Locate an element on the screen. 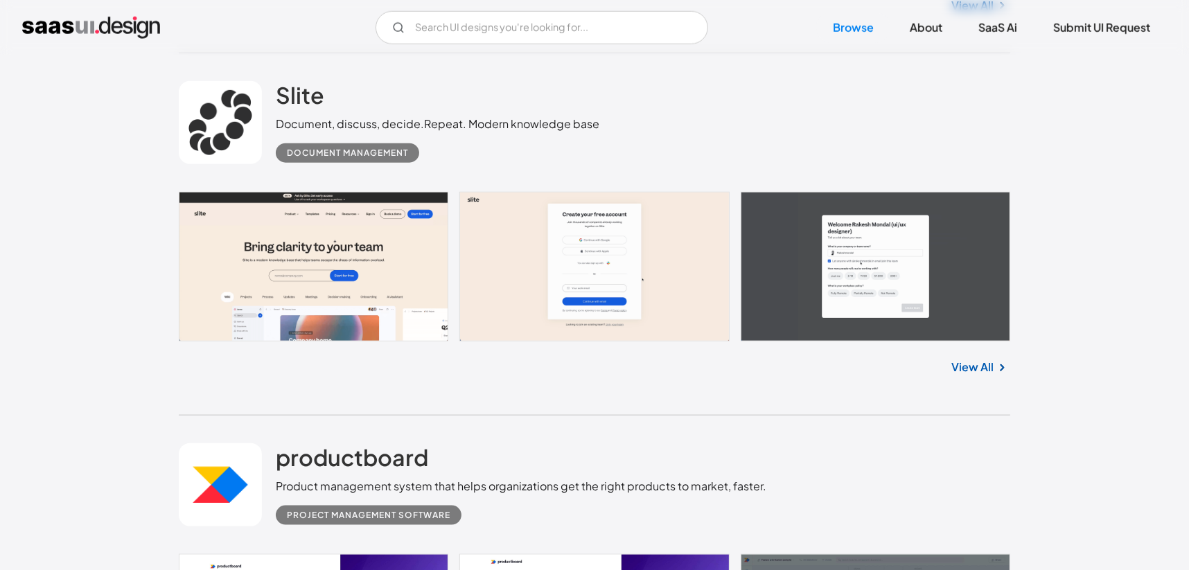  form: Email Form is located at coordinates (542, 28).